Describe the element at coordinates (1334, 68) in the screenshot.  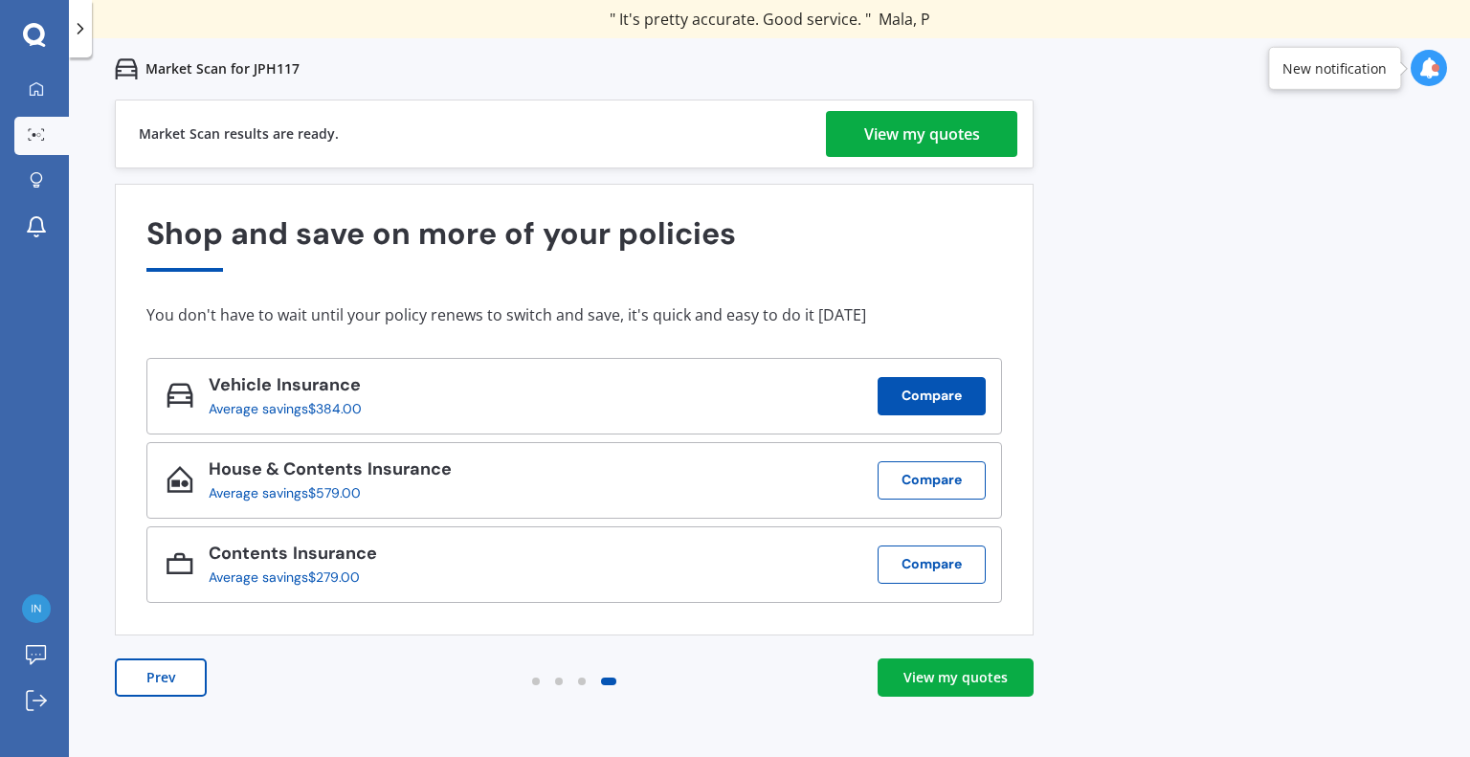
I see `div: New notification` at that location.